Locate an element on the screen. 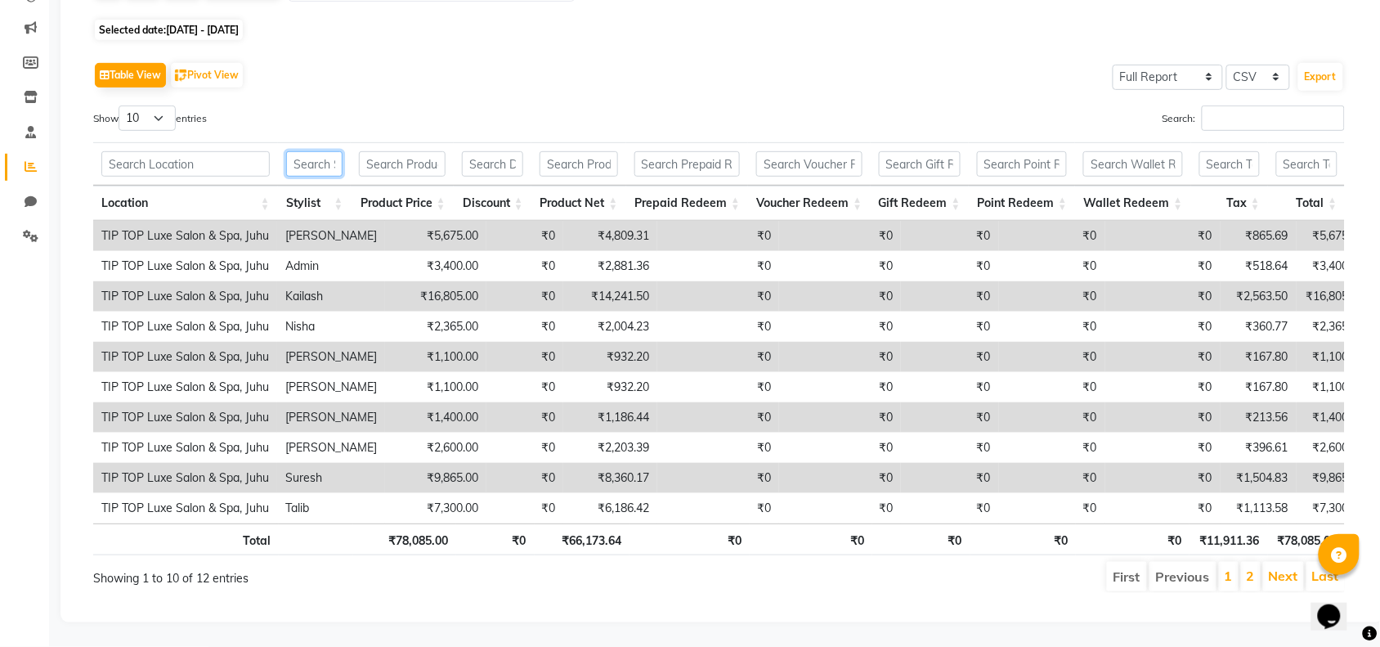  td: ₹213.56 is located at coordinates (1258, 417).